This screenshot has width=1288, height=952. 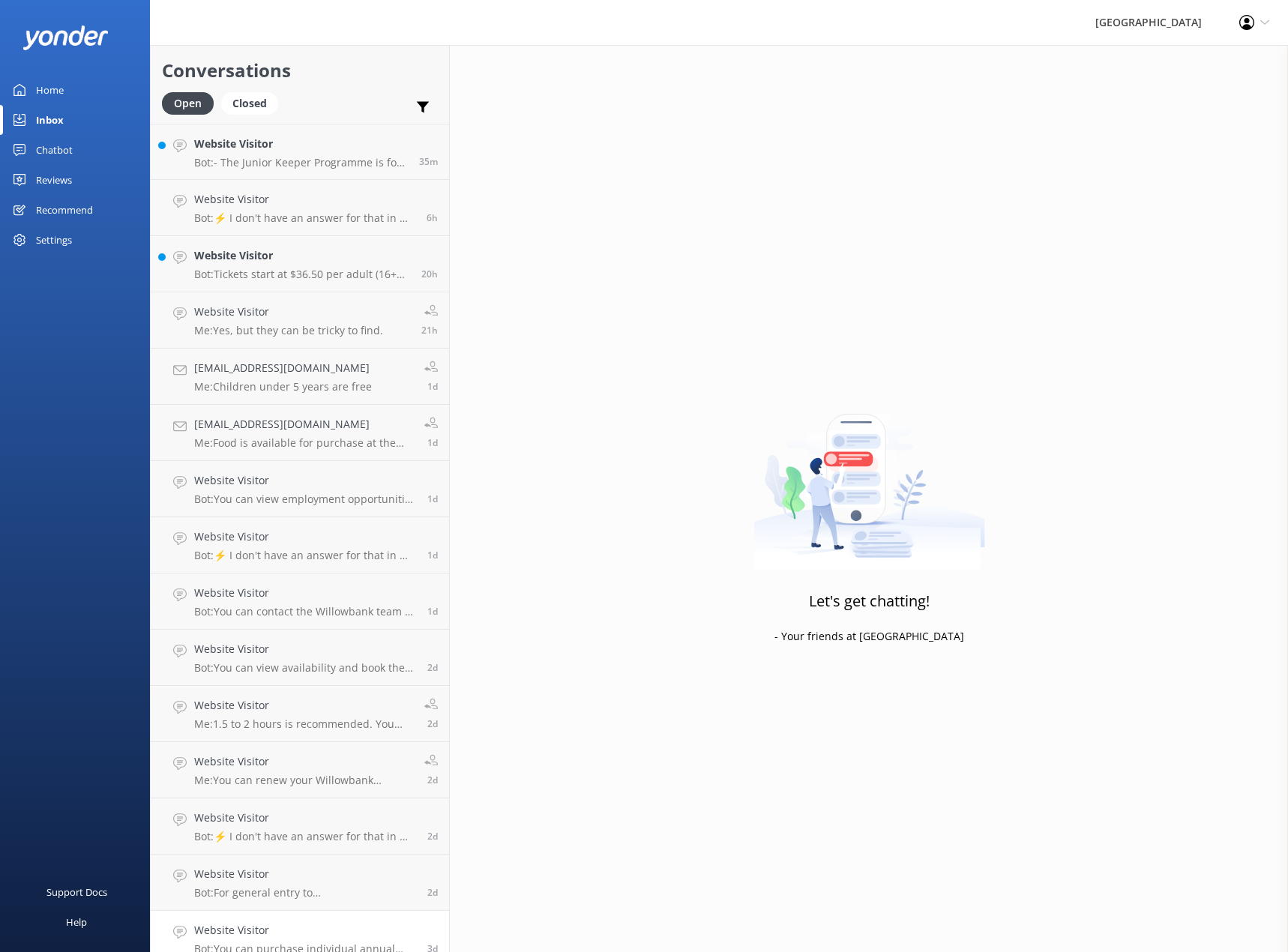 I want to click on div: Support Docs, so click(x=77, y=892).